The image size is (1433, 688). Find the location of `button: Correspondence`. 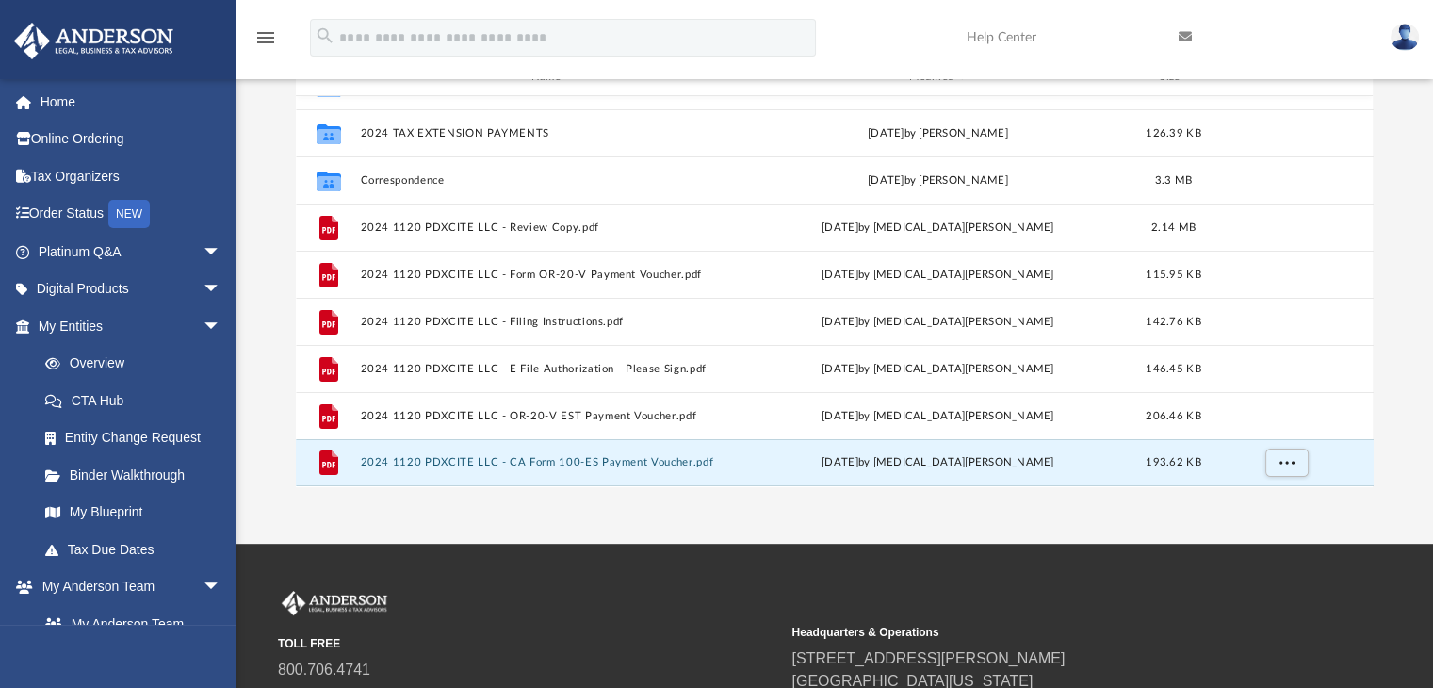

button: Correspondence is located at coordinates (549, 180).